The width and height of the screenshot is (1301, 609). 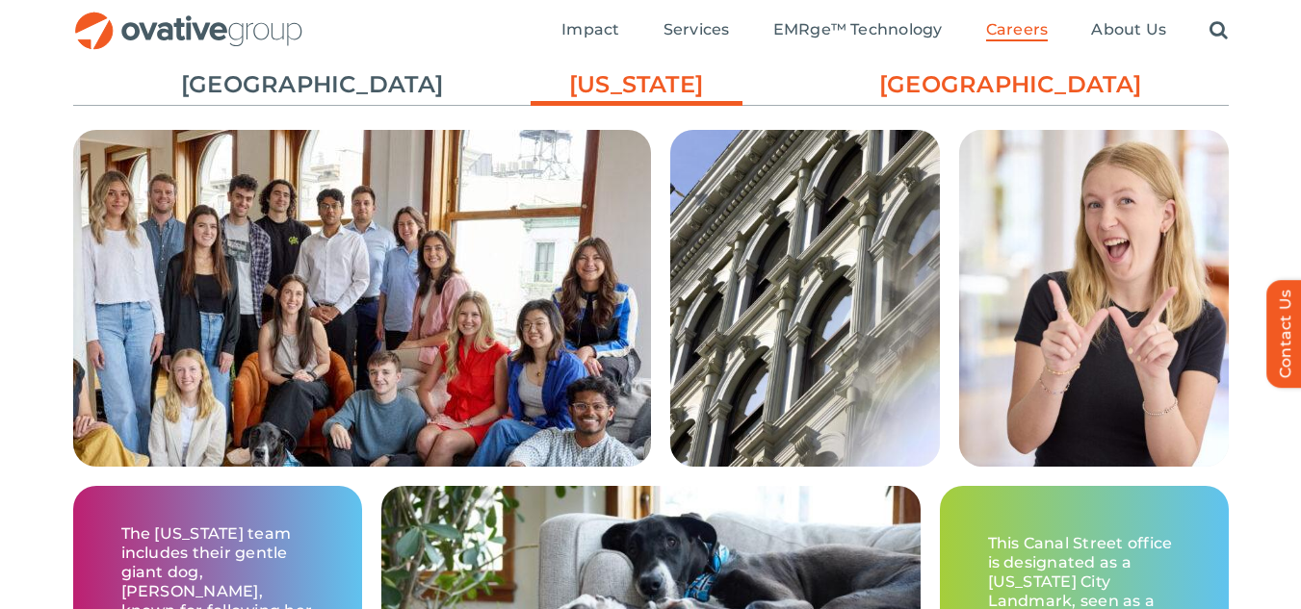 What do you see at coordinates (696, 30) in the screenshot?
I see `span: Services` at bounding box center [696, 30].